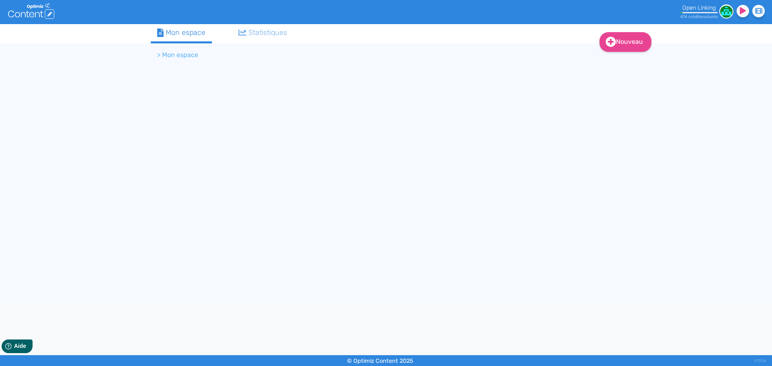 The height and width of the screenshot is (366, 772). I want to click on div: Mon espace, so click(181, 33).